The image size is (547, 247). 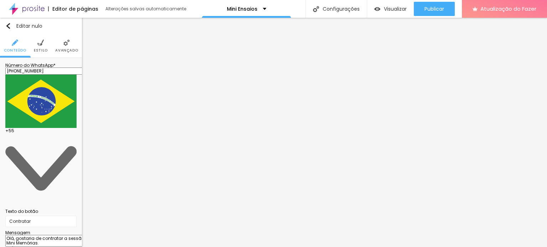 I want to click on button: Visualizar, so click(x=390, y=9).